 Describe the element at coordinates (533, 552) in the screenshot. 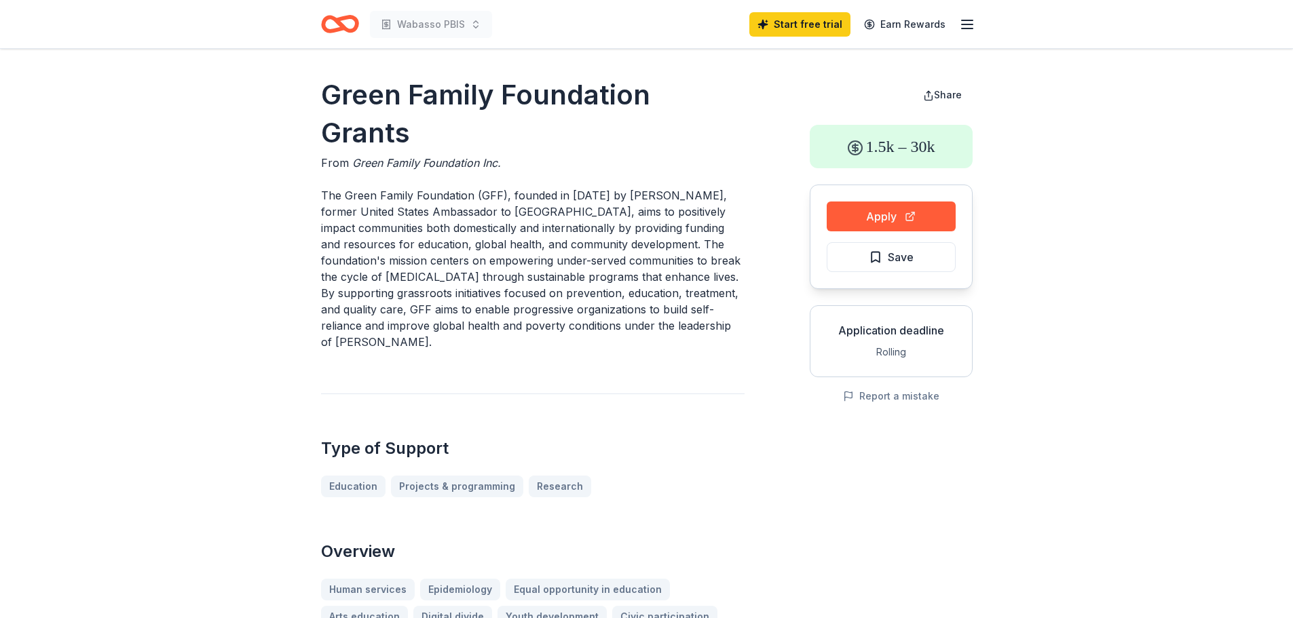

I see `h2: Overview` at that location.